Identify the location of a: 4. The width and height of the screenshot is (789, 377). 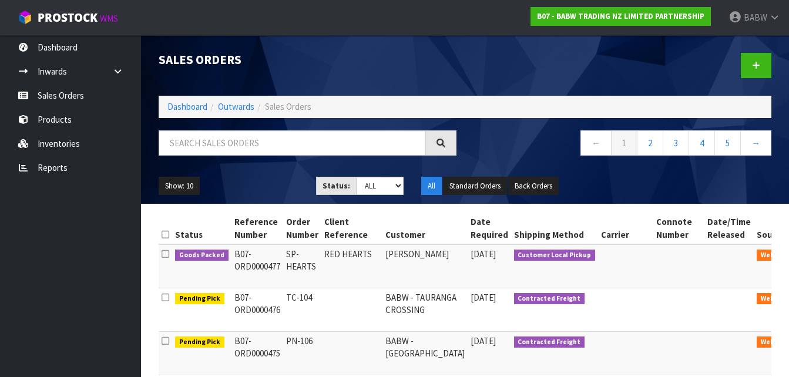
(701, 143).